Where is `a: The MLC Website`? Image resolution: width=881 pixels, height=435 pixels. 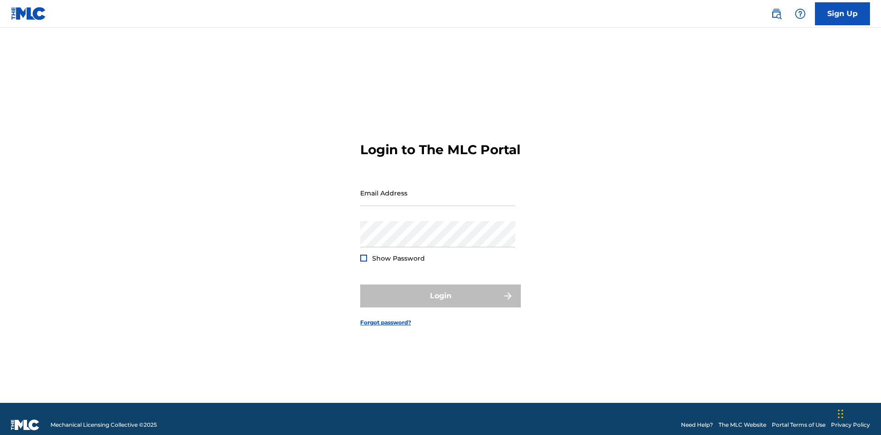
a: The MLC Website is located at coordinates (742, 425).